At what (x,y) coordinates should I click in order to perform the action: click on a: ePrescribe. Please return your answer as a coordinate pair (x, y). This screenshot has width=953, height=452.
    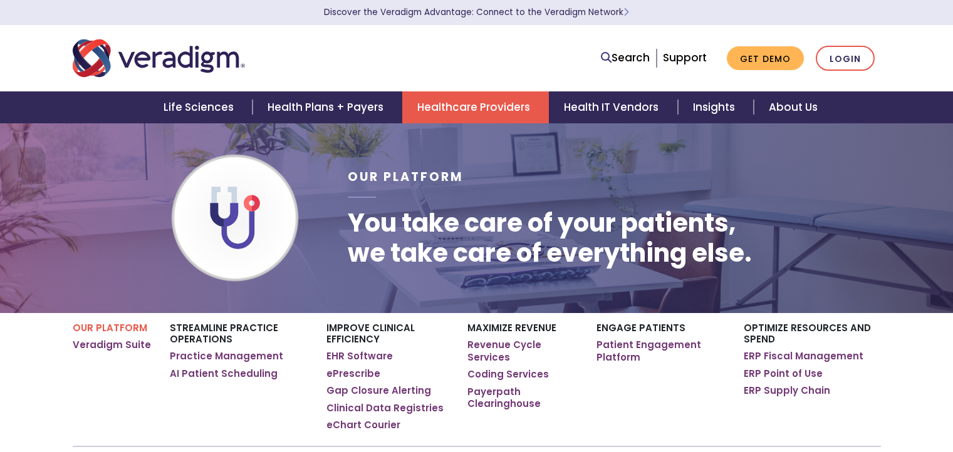
    Looking at the image, I should click on (353, 374).